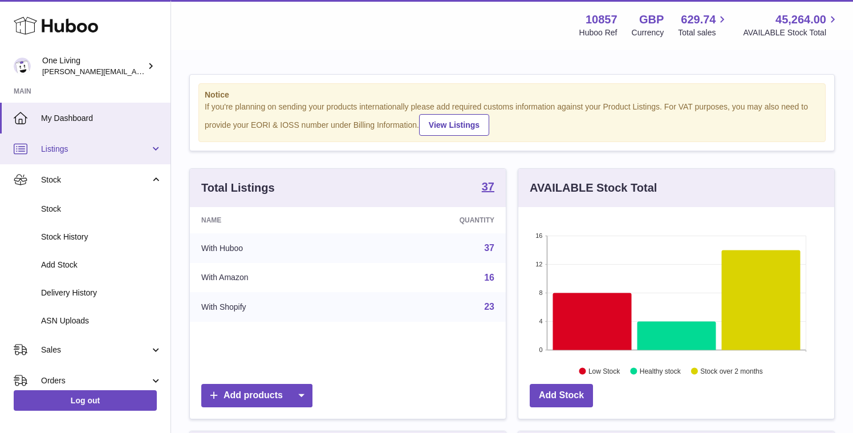 This screenshot has height=433, width=853. I want to click on text: 4, so click(541, 321).